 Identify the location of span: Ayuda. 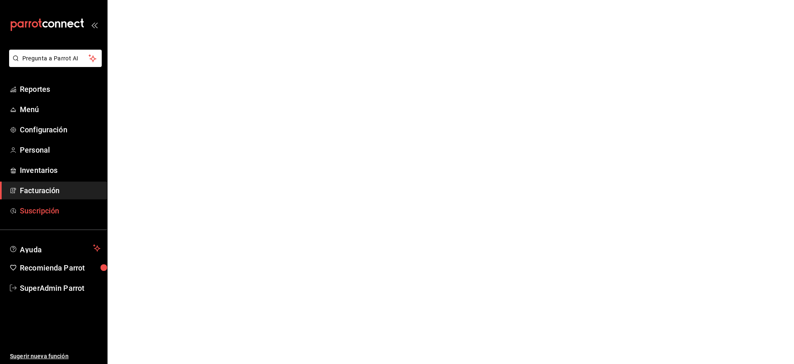
(55, 248).